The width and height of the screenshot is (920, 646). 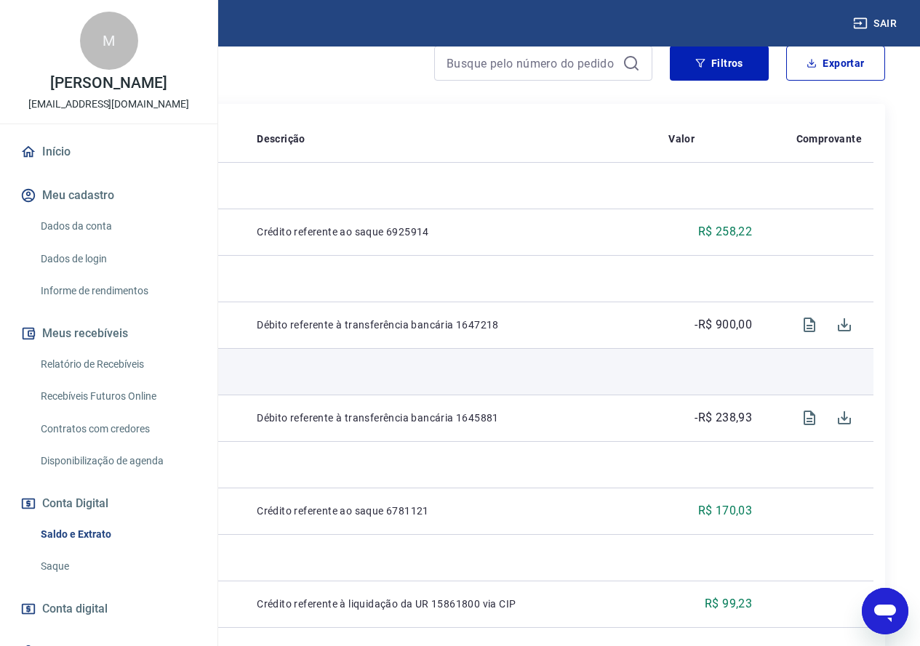 What do you see at coordinates (835, 63) in the screenshot?
I see `button: Exportar` at bounding box center [835, 63].